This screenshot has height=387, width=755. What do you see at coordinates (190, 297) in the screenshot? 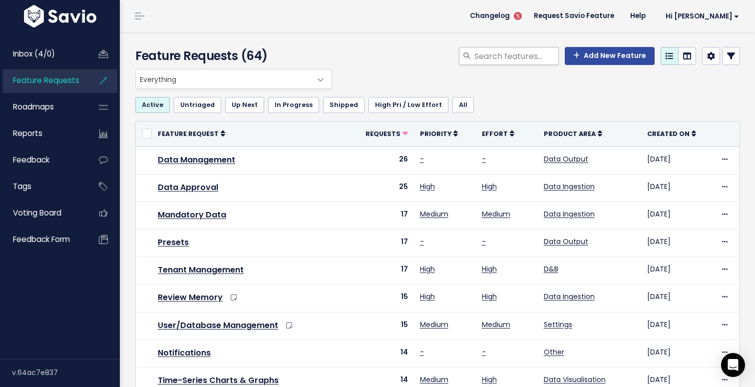
I see `a: Review Memory` at bounding box center [190, 297].